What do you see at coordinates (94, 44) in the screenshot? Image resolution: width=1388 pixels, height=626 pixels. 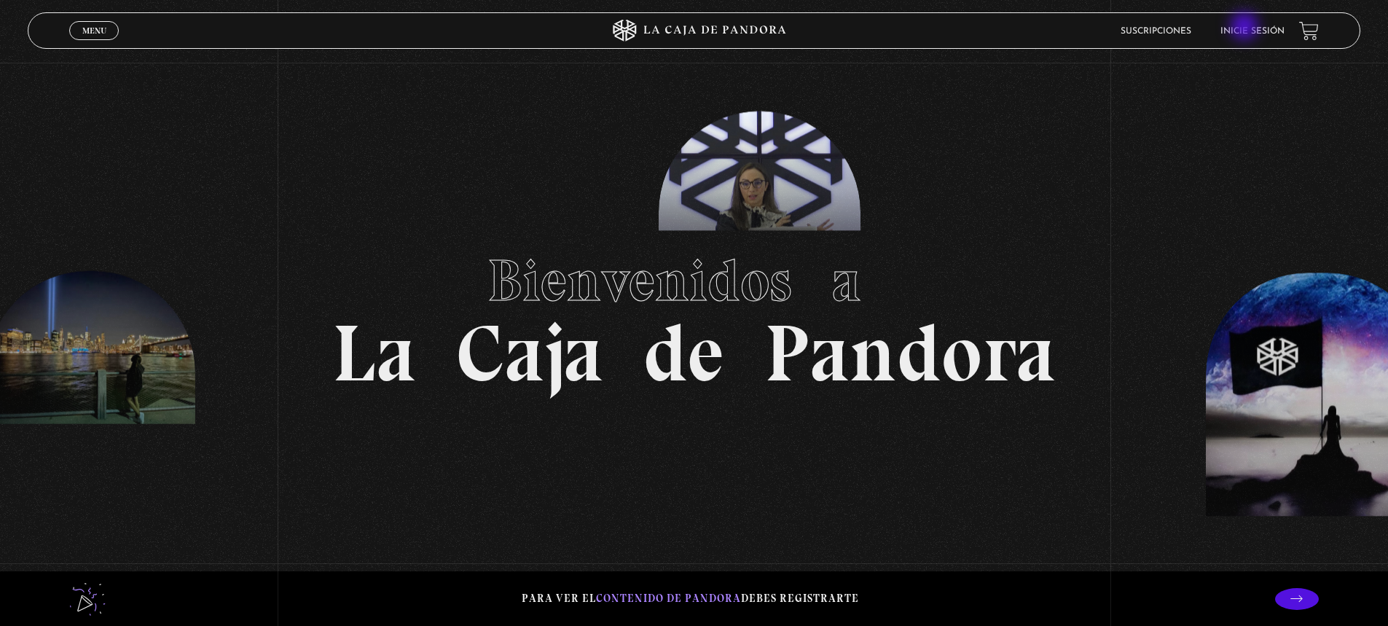 I see `span: Cerrar` at bounding box center [94, 44].